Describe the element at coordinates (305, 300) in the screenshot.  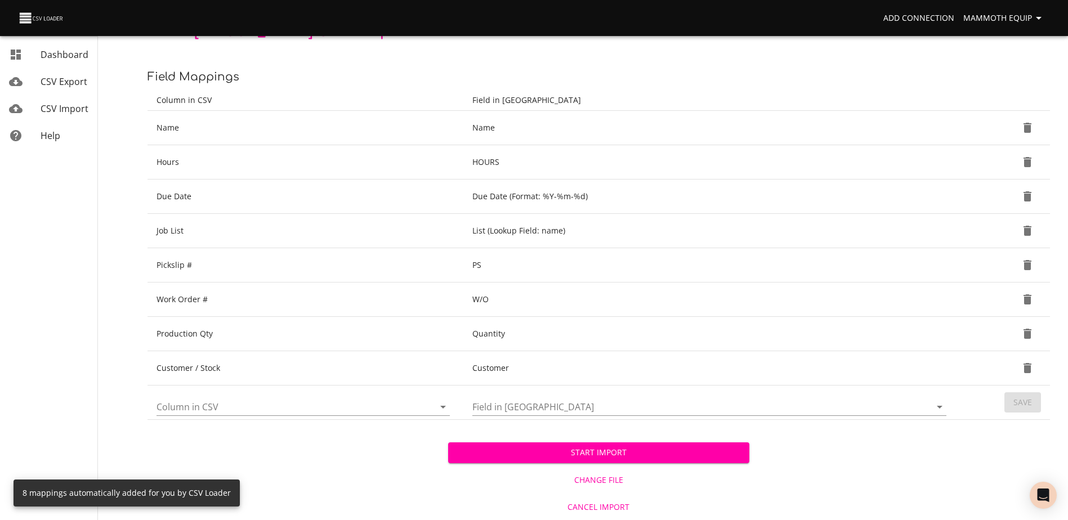
I see `td: Work Order #` at that location.